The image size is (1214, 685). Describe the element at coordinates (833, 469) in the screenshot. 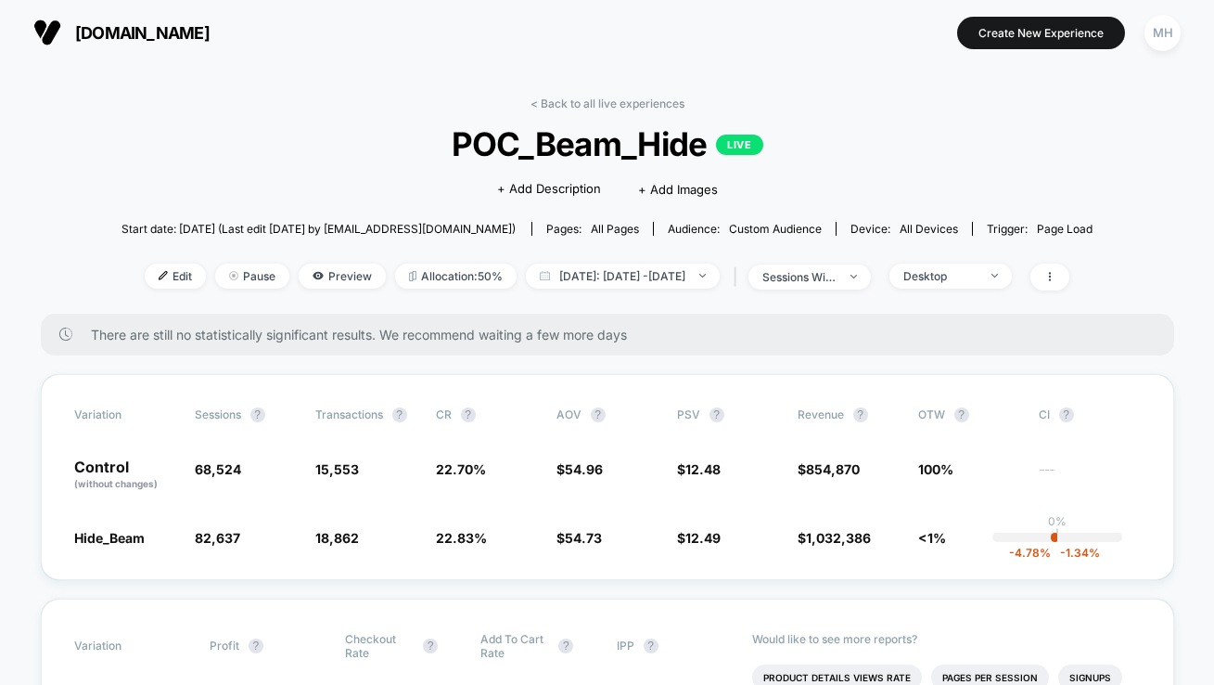

I see `span: 854,870` at that location.